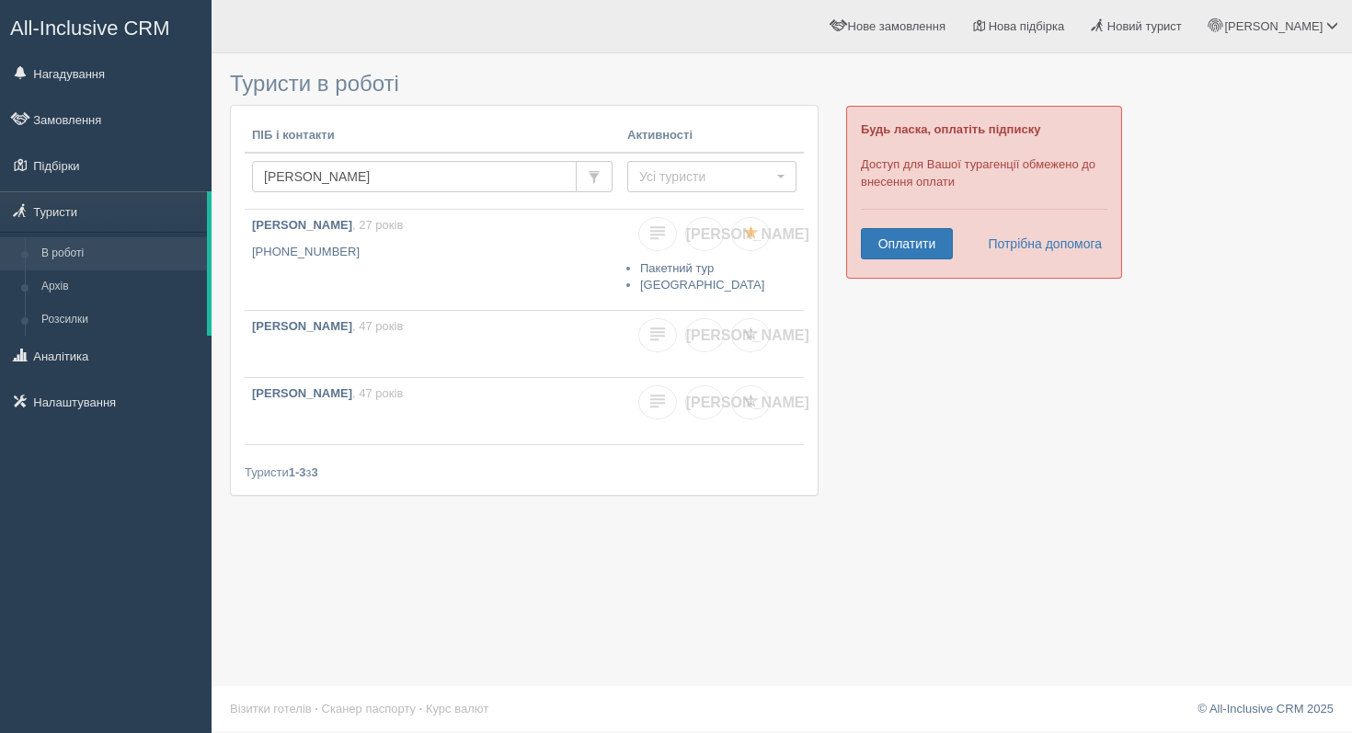 This screenshot has height=733, width=1352. I want to click on div: Доступ для Вашої турагенції обмежено до внесення оплати, so click(984, 192).